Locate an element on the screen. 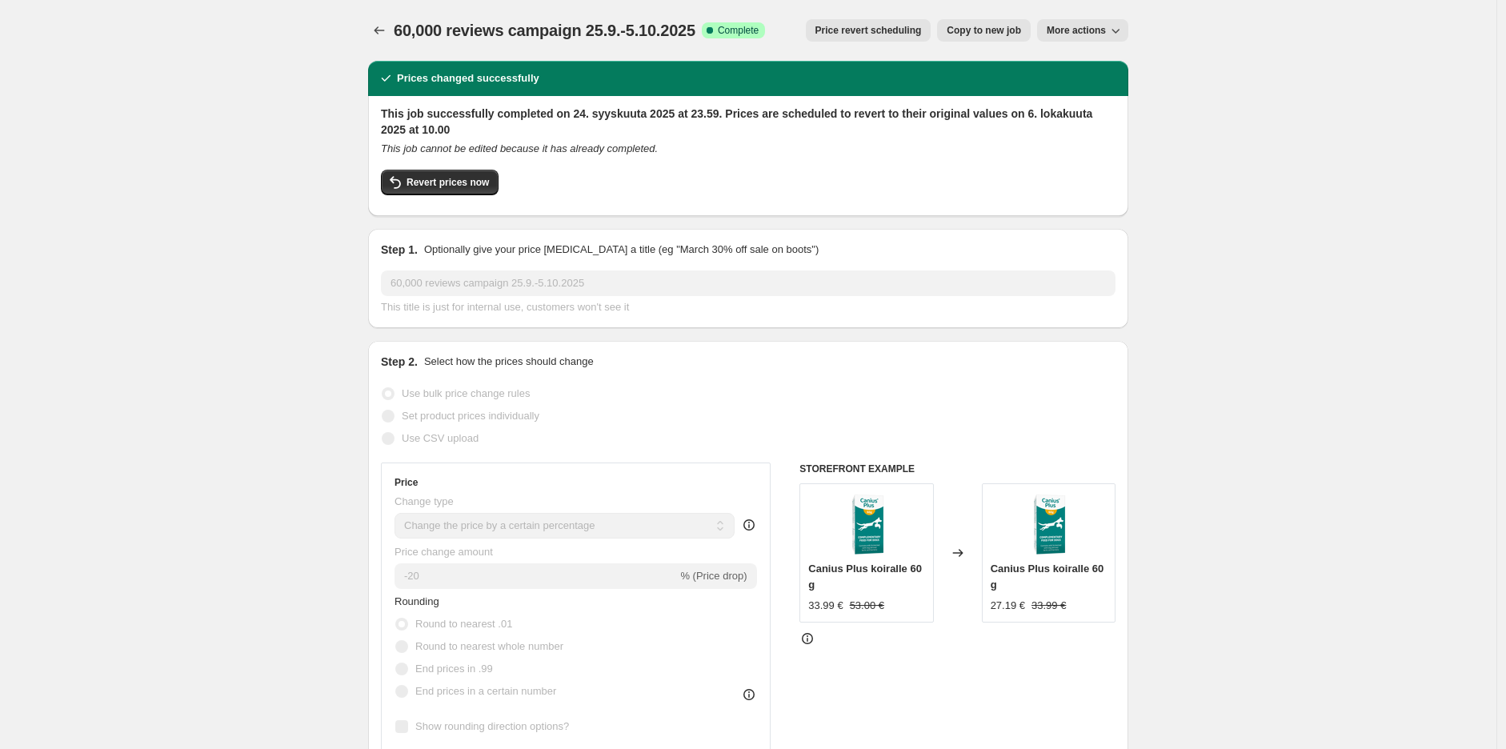 The image size is (1506, 749). span: Complete is located at coordinates (738, 30).